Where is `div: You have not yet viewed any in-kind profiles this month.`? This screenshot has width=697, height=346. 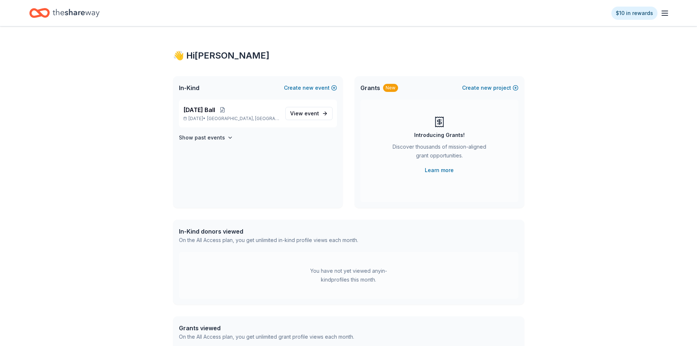
div: You have not yet viewed any in-kind profiles this month. is located at coordinates (349, 275).